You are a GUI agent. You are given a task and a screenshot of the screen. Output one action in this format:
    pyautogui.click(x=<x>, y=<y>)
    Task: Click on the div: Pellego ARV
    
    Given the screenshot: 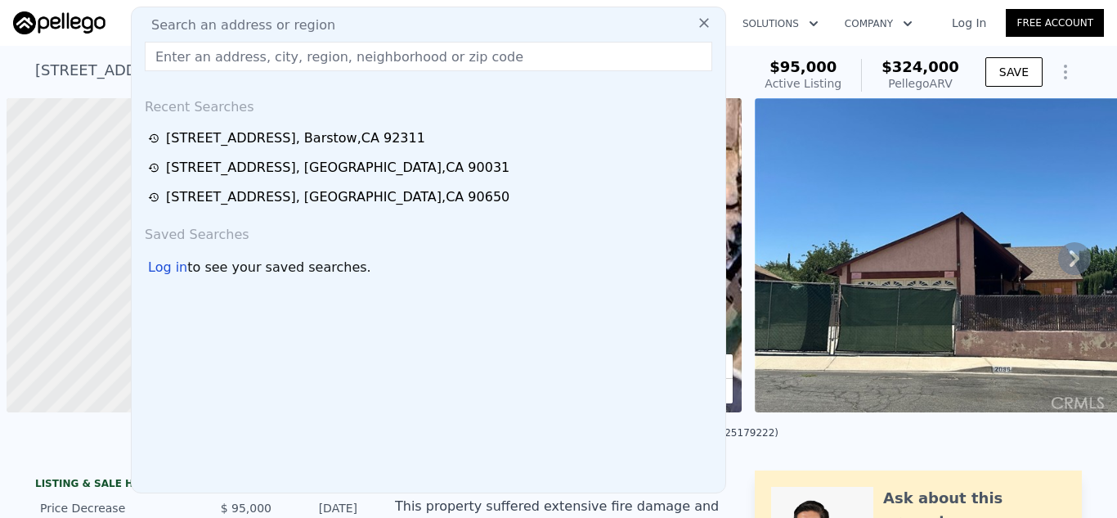 What is the action you would take?
    pyautogui.click(x=920, y=83)
    